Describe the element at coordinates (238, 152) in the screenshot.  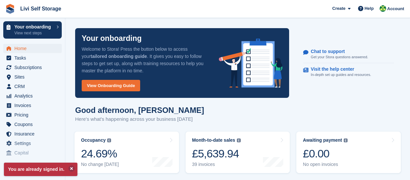
I see `a: Month-to-date sales £5,639.94 39 invoices` at that location.